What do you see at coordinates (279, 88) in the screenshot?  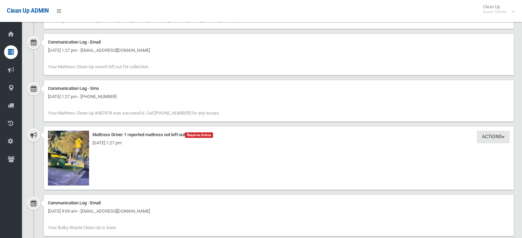 I see `div: Communication Log - Sms` at bounding box center [279, 88].